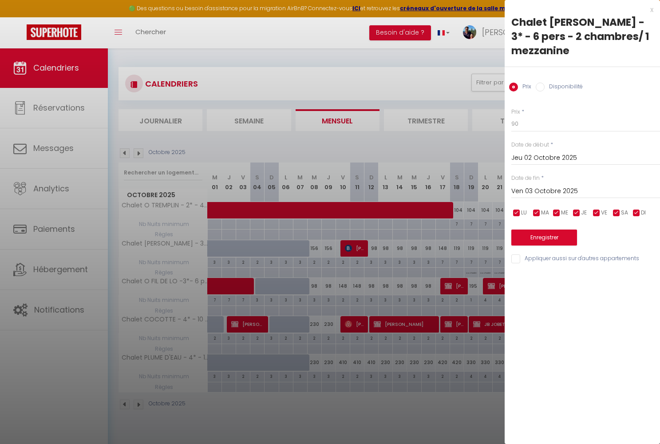  Describe the element at coordinates (525, 178) in the screenshot. I see `label: Date de fin` at that location.